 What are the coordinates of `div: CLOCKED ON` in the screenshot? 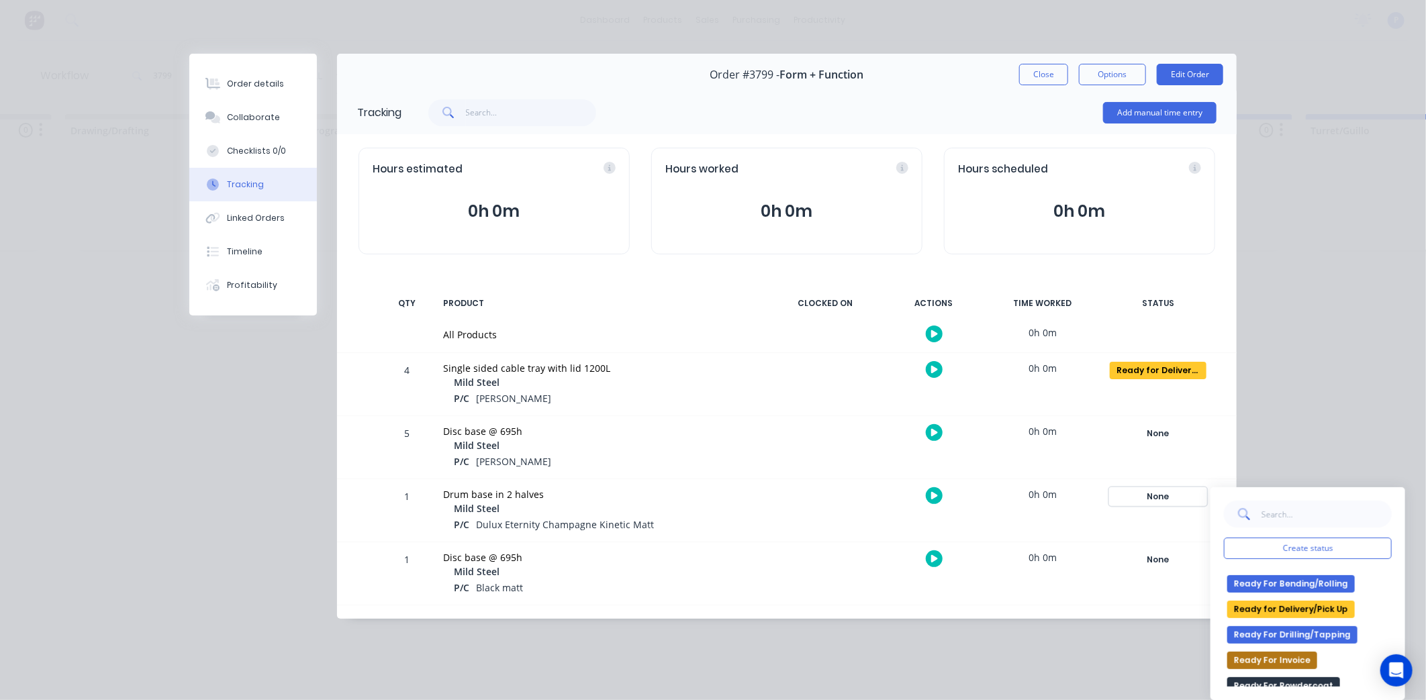 It's located at (825, 303).